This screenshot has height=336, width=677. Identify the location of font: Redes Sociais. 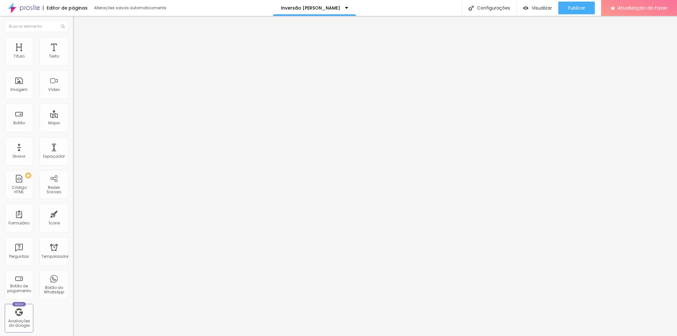
(54, 189).